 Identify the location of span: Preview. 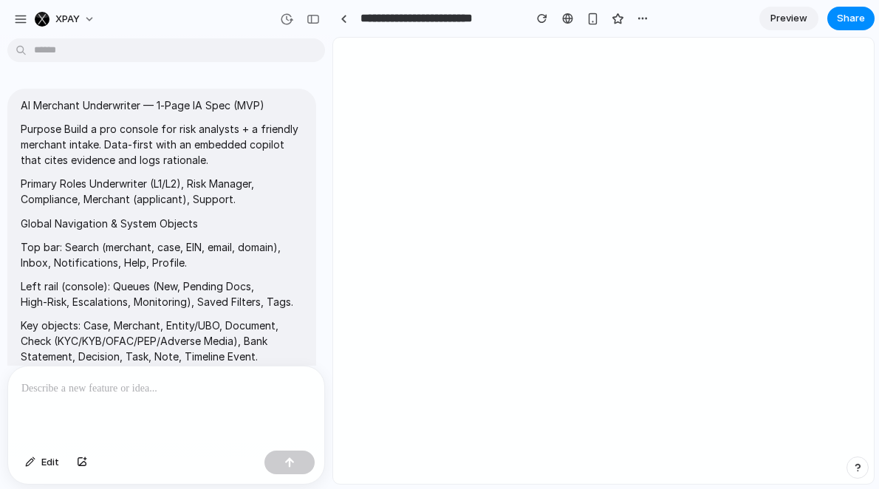
(788, 18).